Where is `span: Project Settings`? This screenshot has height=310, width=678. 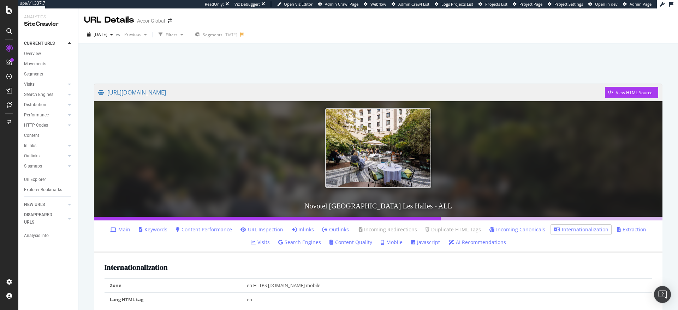
span: Project Settings is located at coordinates (568, 4).